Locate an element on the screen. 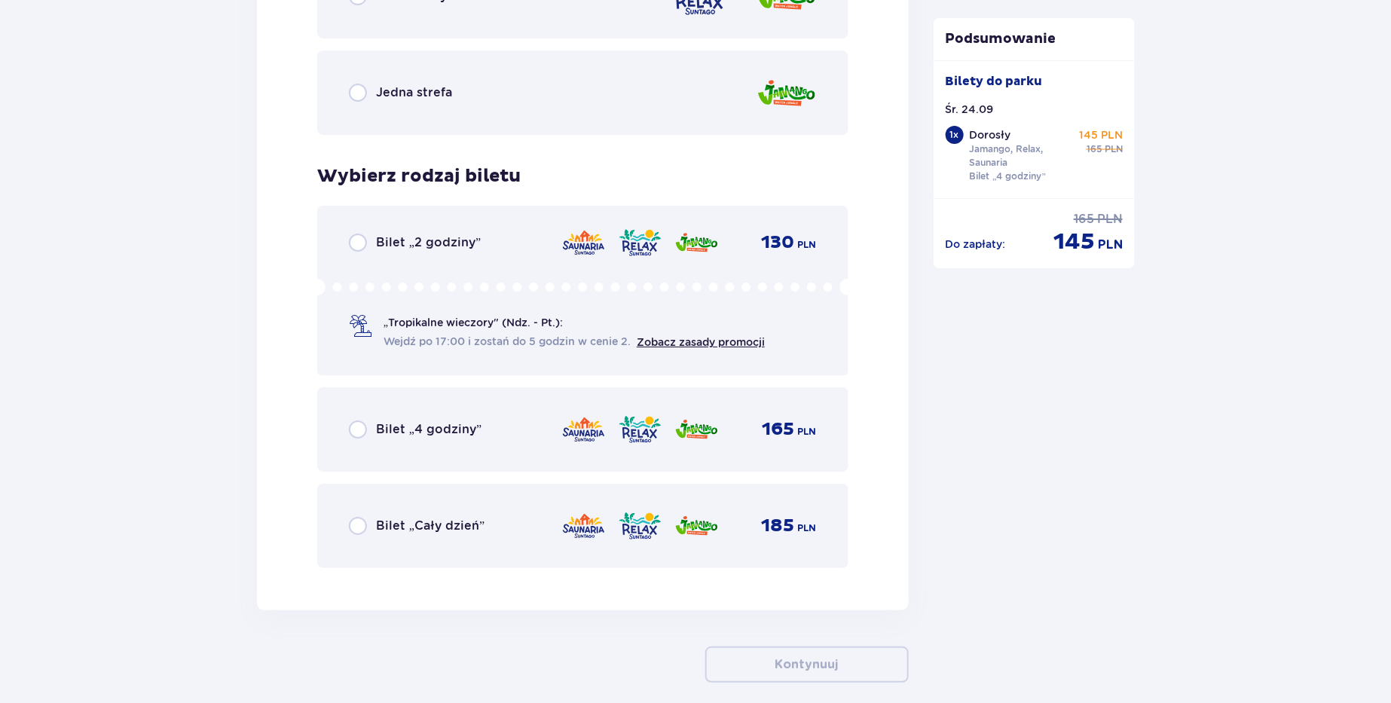  p: 130 is located at coordinates (779, 243).